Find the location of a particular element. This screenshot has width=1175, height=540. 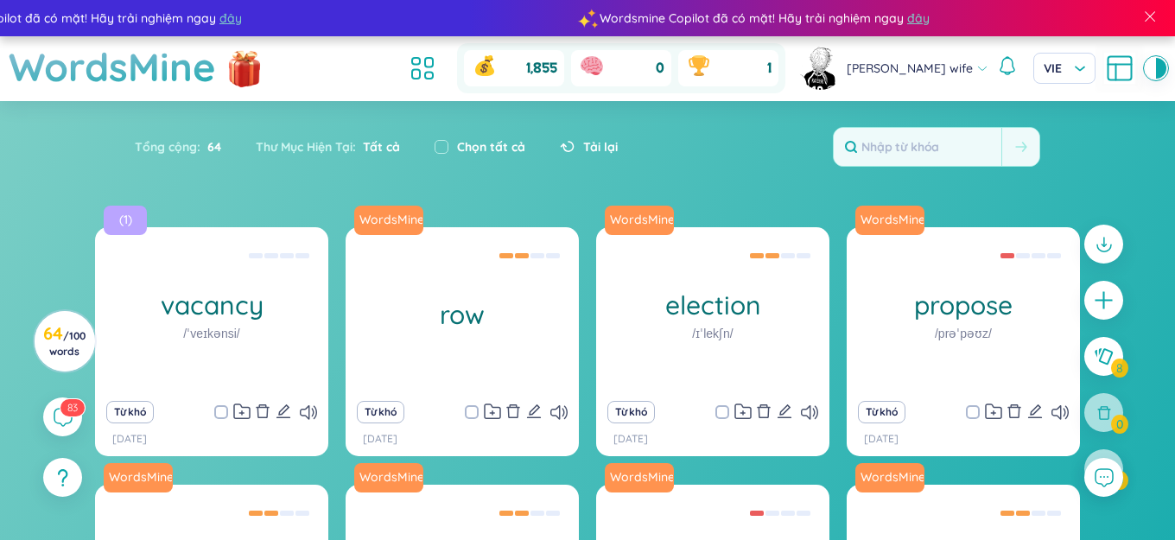

a: avatar is located at coordinates (822, 68).